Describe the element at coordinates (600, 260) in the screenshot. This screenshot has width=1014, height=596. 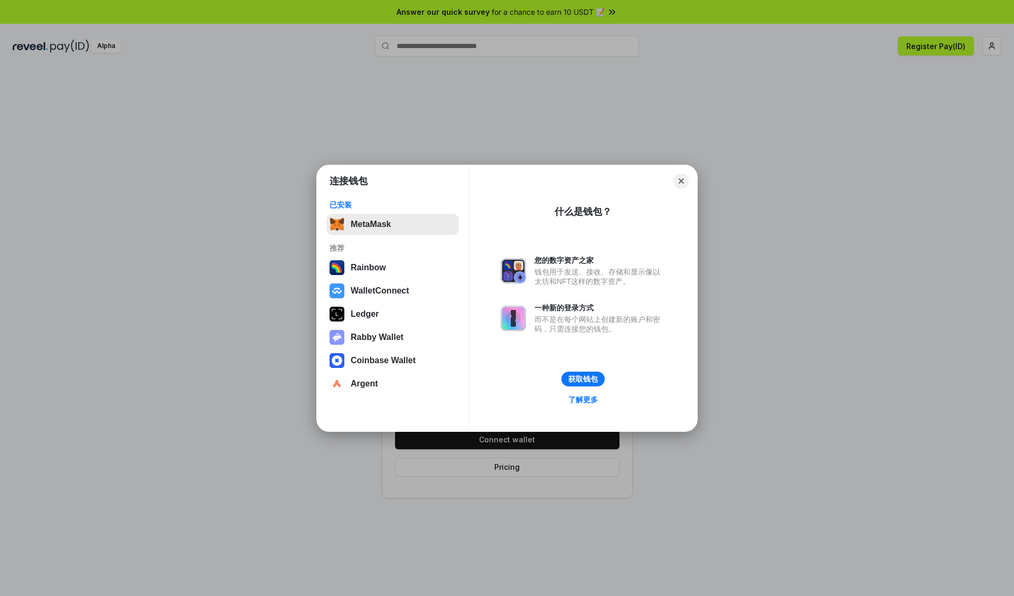
I see `div: 您的数字资产之家` at that location.